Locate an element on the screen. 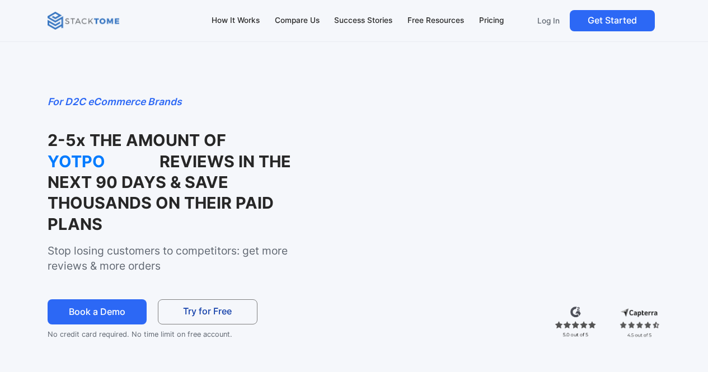 The height and width of the screenshot is (372, 708). a: Compare Us is located at coordinates (297, 21).